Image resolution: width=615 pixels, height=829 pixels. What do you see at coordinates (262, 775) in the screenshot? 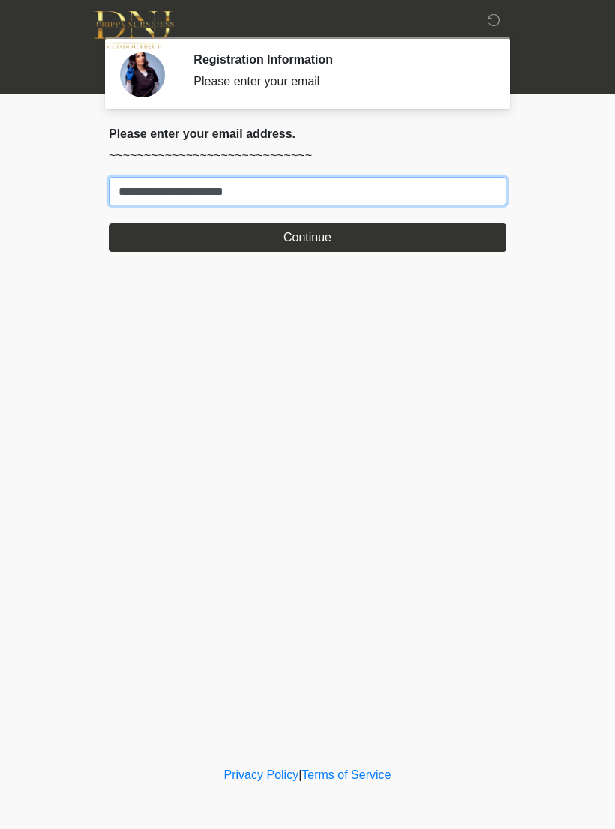
I see `a: Privacy Policy` at bounding box center [262, 775].